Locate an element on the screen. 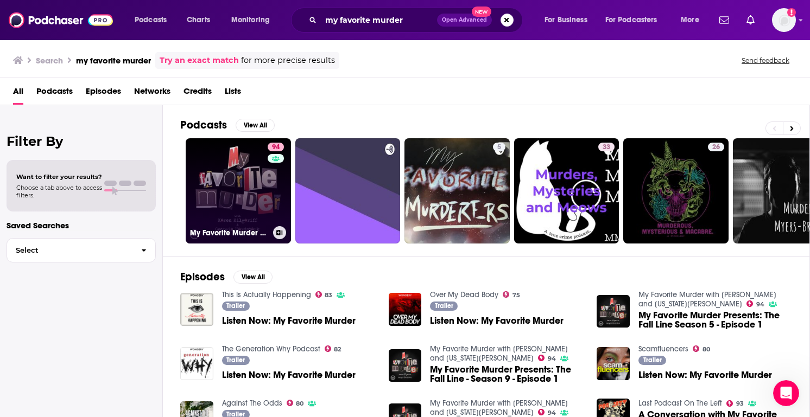 The height and width of the screenshot is (417, 810). a: 75 is located at coordinates (511, 295).